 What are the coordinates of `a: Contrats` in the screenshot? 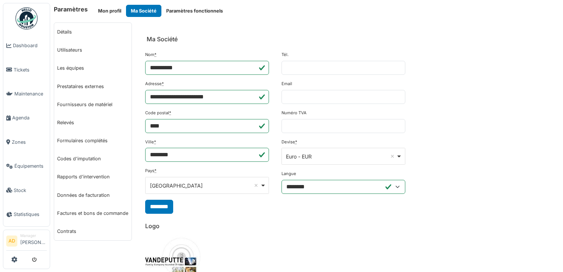 It's located at (93, 231).